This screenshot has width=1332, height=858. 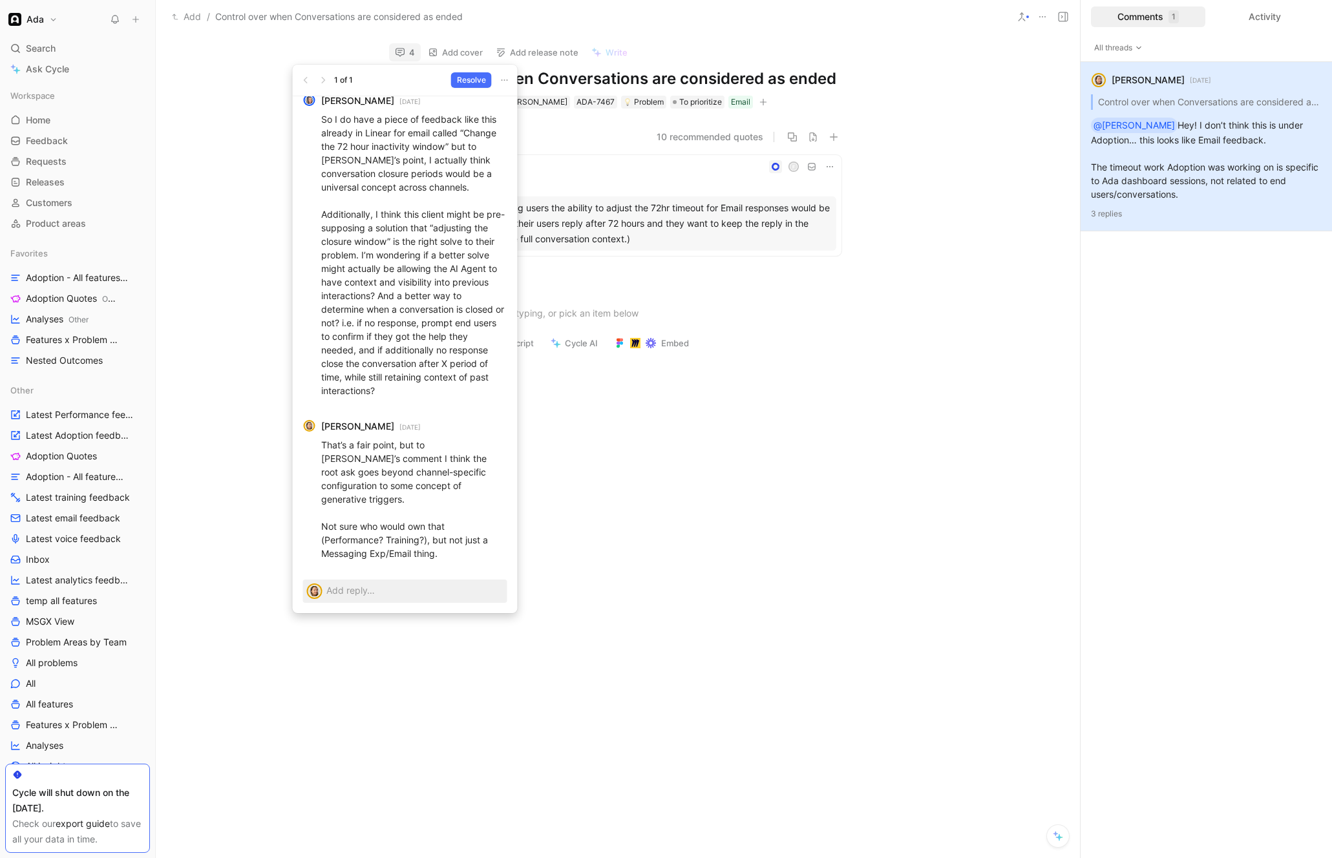 I want to click on p: So I do have a piece of feedback like this already in Linear for email called “Change the 72 hour..., so click(x=414, y=255).